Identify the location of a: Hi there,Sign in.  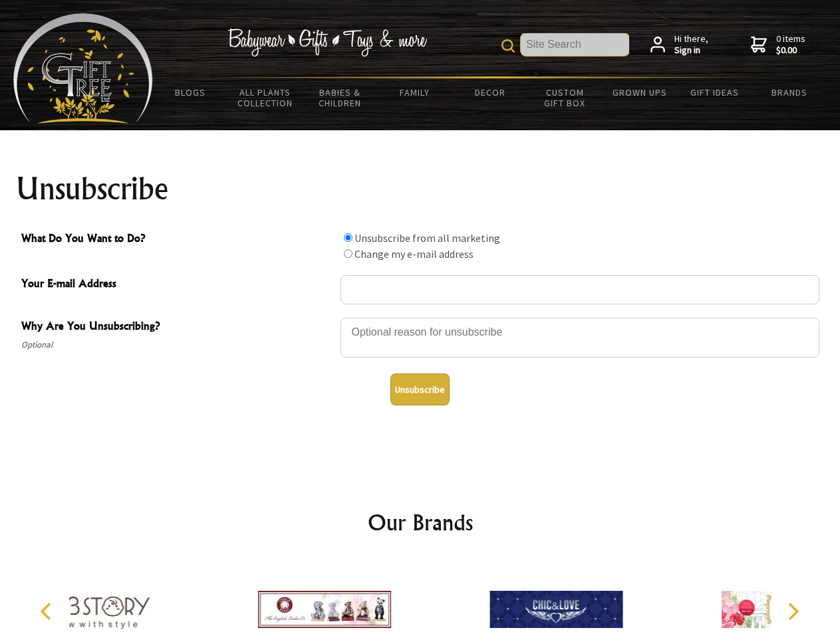
(679, 45).